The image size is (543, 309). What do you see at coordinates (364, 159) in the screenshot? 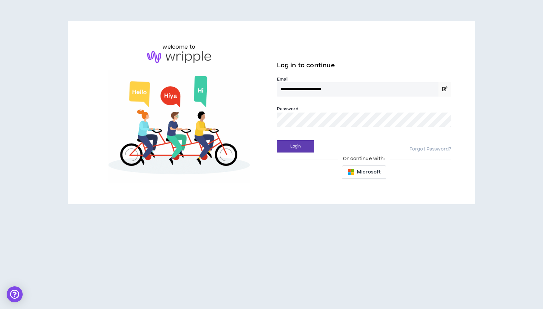
I see `span: Or continue with:` at bounding box center [364, 159].